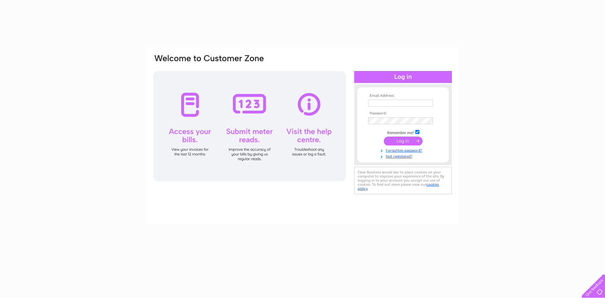 Image resolution: width=605 pixels, height=298 pixels. I want to click on a: cookies policy, so click(399, 186).